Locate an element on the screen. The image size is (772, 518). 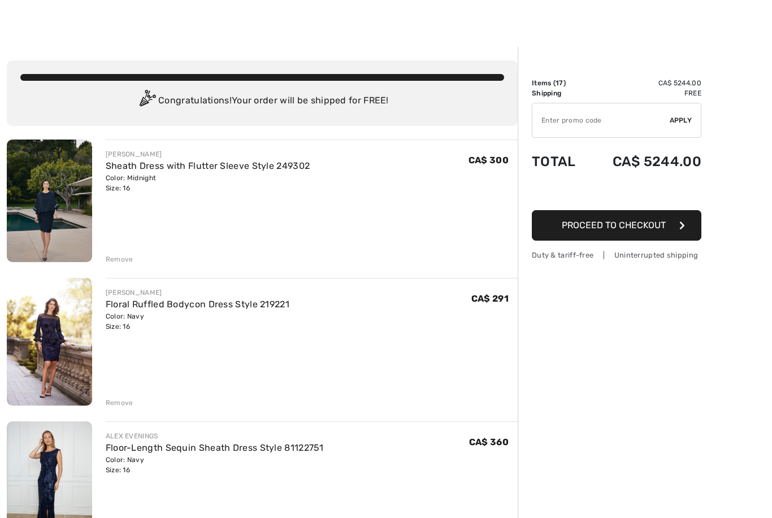
div: ALEX EVENINGS is located at coordinates (215, 436).